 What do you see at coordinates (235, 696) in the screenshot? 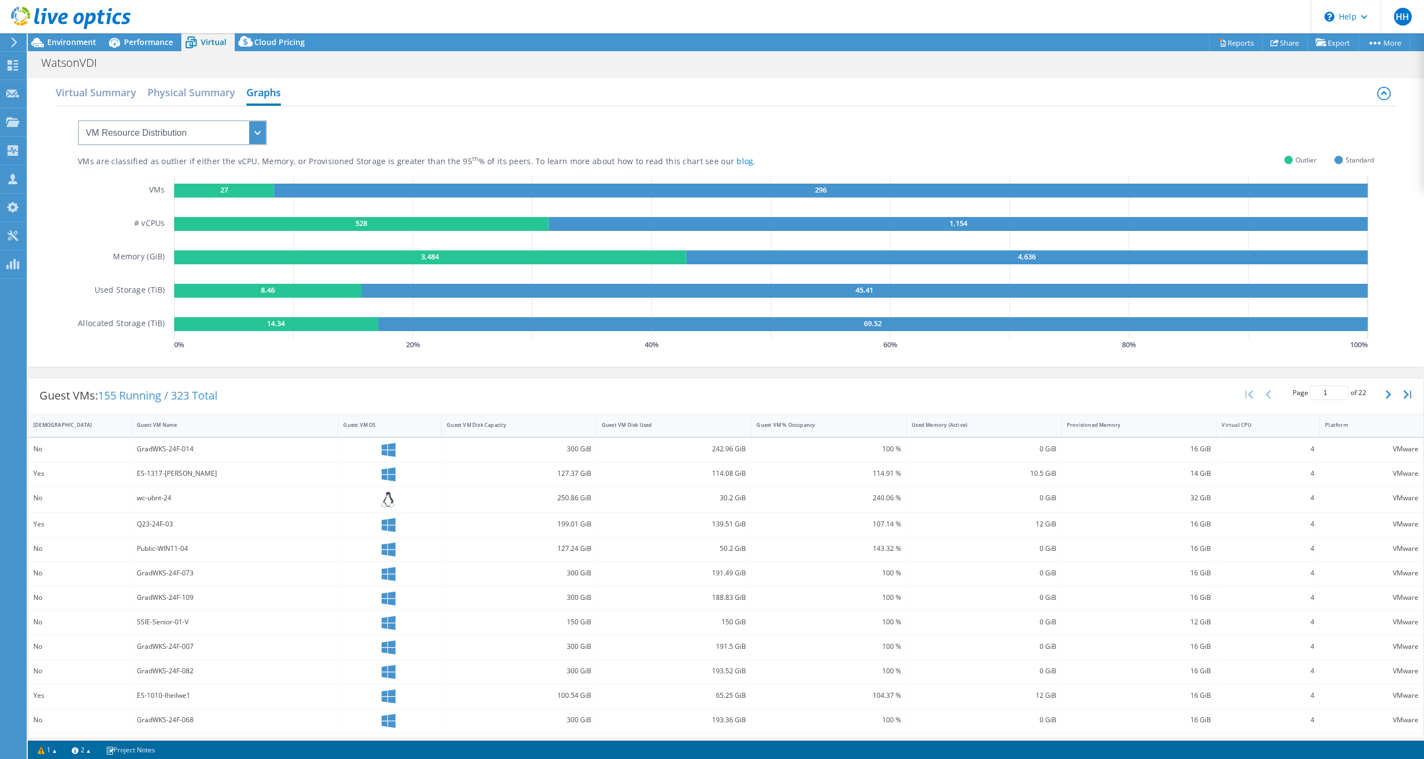
I see `div: ES-1010-lheilwe1` at bounding box center [235, 696].